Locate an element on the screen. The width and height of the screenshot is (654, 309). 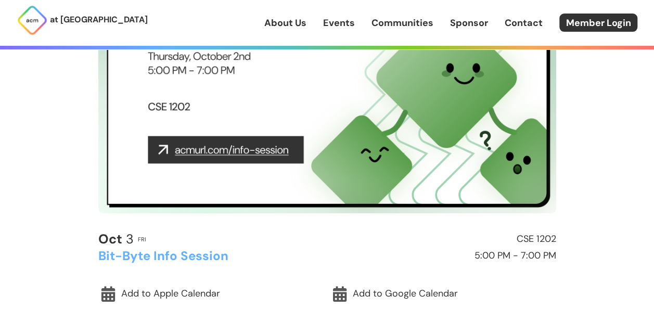
h2: CSE 1202 is located at coordinates (444, 239).